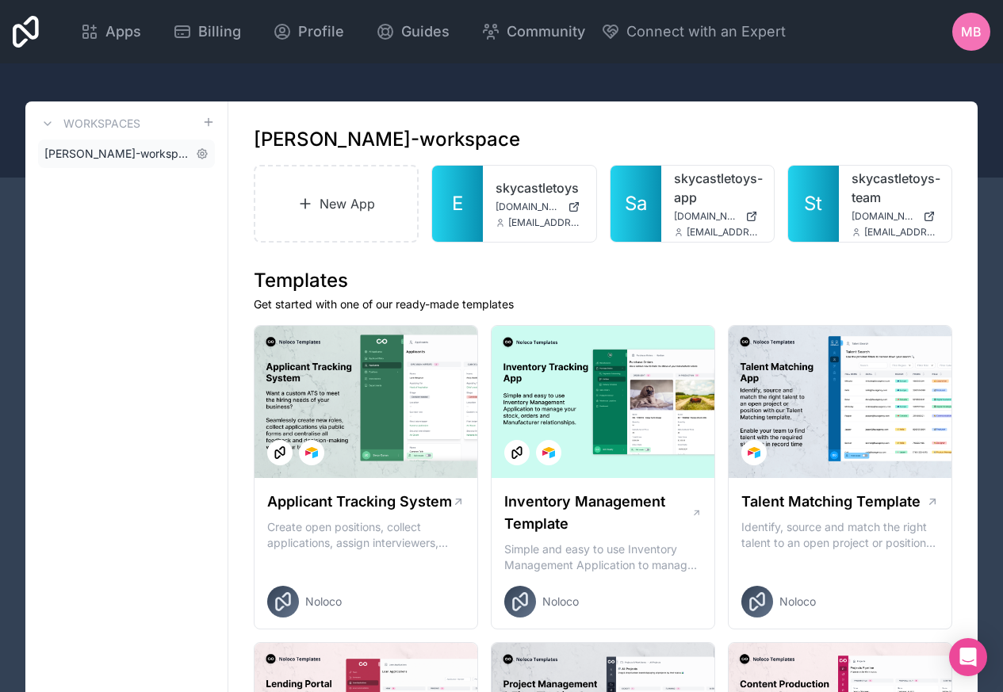  Describe the element at coordinates (220, 32) in the screenshot. I see `span: Billing` at that location.